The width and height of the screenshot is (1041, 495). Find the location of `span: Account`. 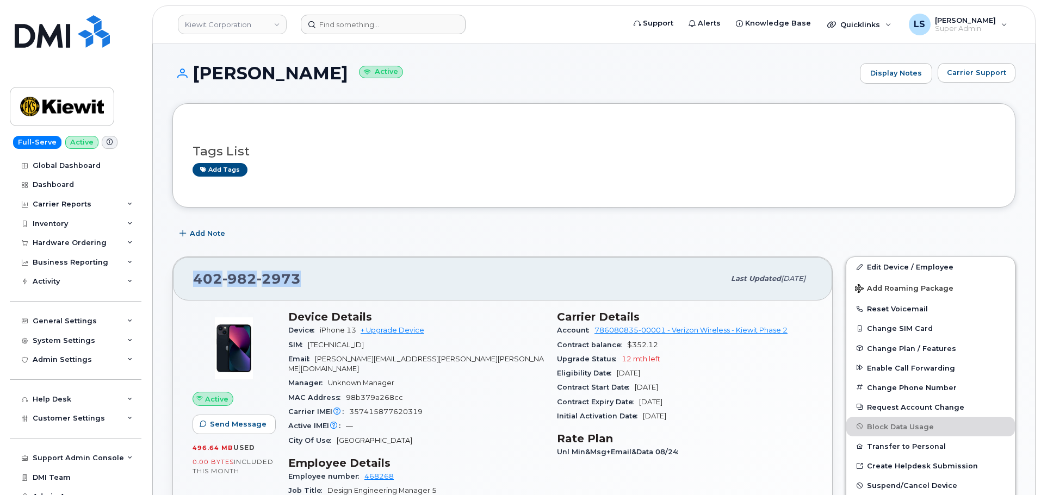

span: Account is located at coordinates (575, 330).